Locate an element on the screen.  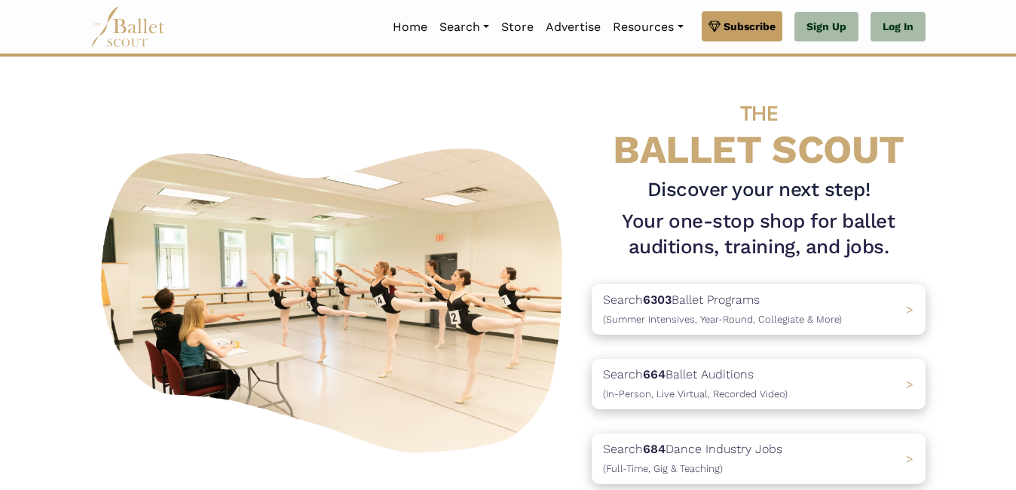
a: Search is located at coordinates (464, 27).